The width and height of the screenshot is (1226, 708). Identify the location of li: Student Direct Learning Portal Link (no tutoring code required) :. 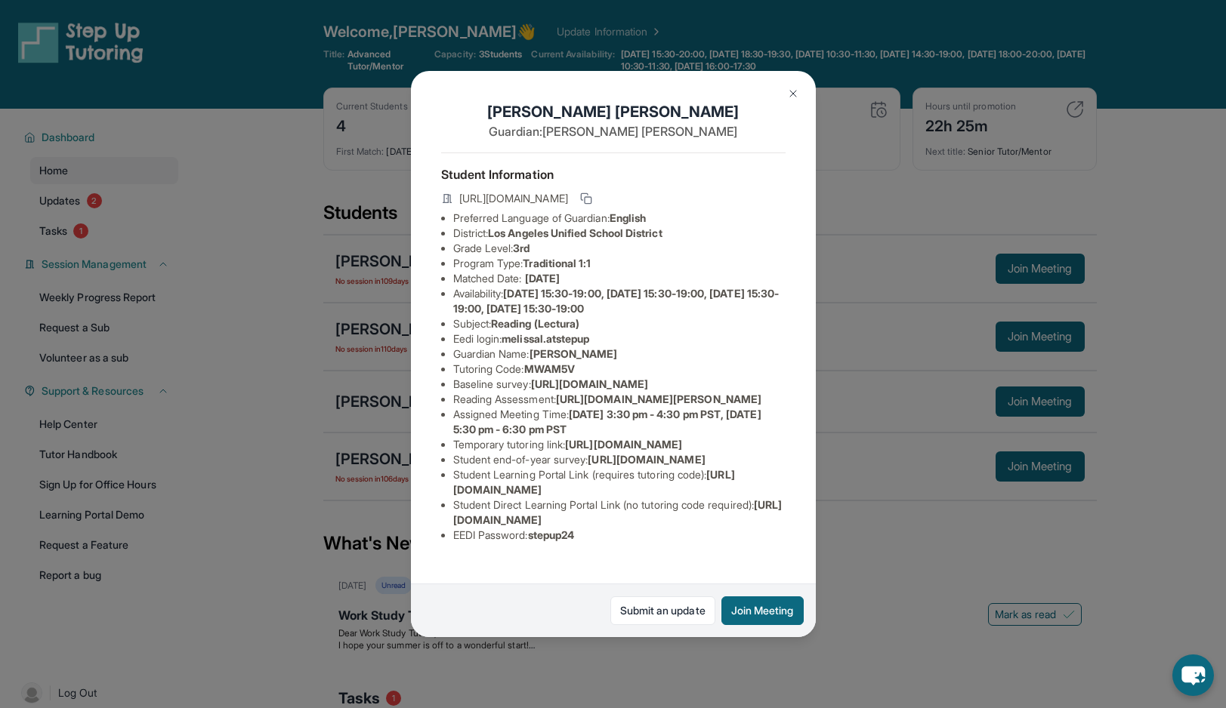
(619, 513).